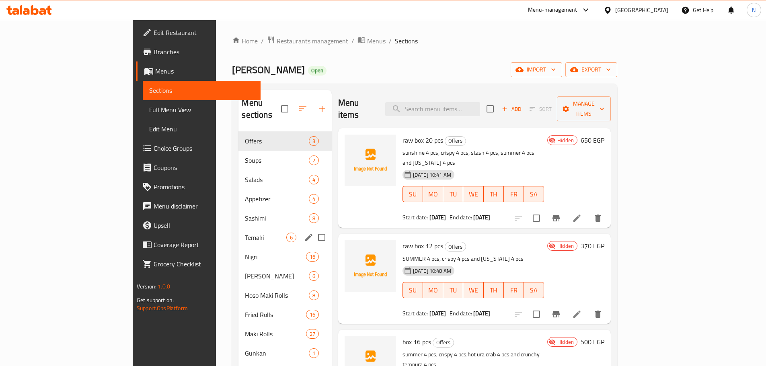 Image resolution: width=766 pixels, height=366 pixels. I want to click on div: Appetizer4, so click(285, 199).